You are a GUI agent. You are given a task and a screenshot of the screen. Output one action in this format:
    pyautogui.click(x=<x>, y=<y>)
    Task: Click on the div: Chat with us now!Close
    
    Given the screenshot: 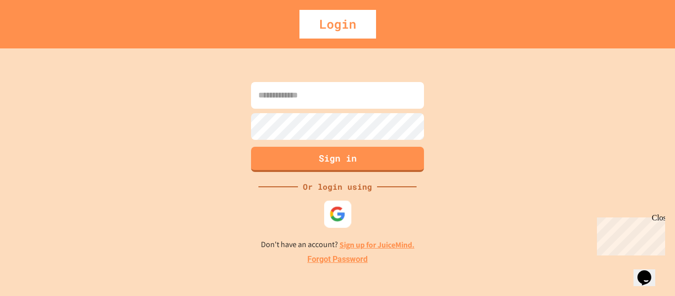 What is the action you would take?
    pyautogui.click(x=36, y=33)
    